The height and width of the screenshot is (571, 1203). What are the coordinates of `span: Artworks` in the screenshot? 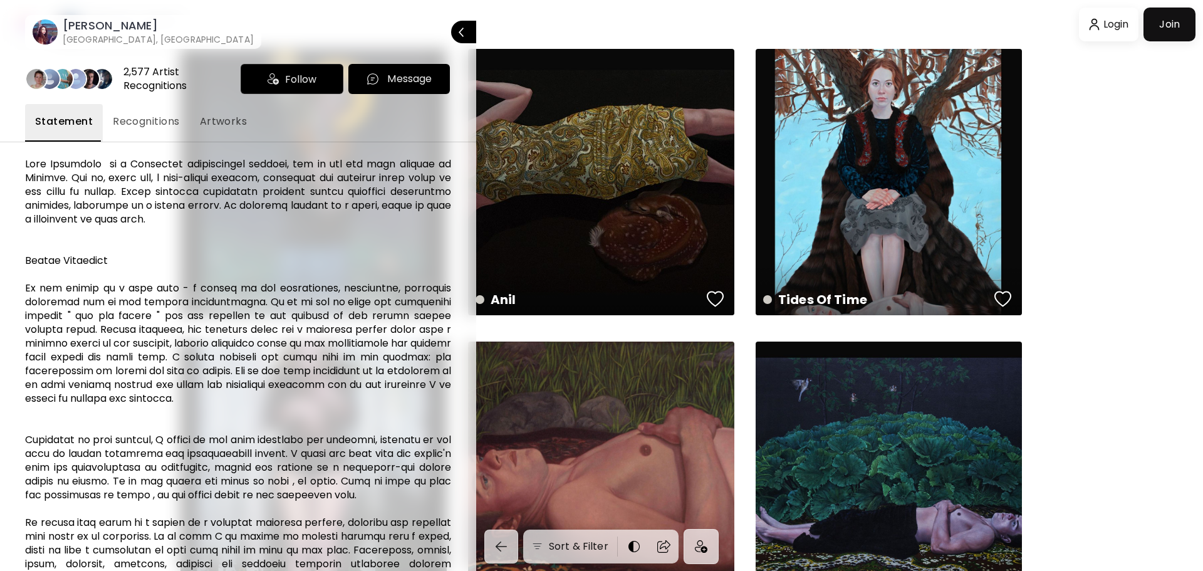 It's located at (224, 122).